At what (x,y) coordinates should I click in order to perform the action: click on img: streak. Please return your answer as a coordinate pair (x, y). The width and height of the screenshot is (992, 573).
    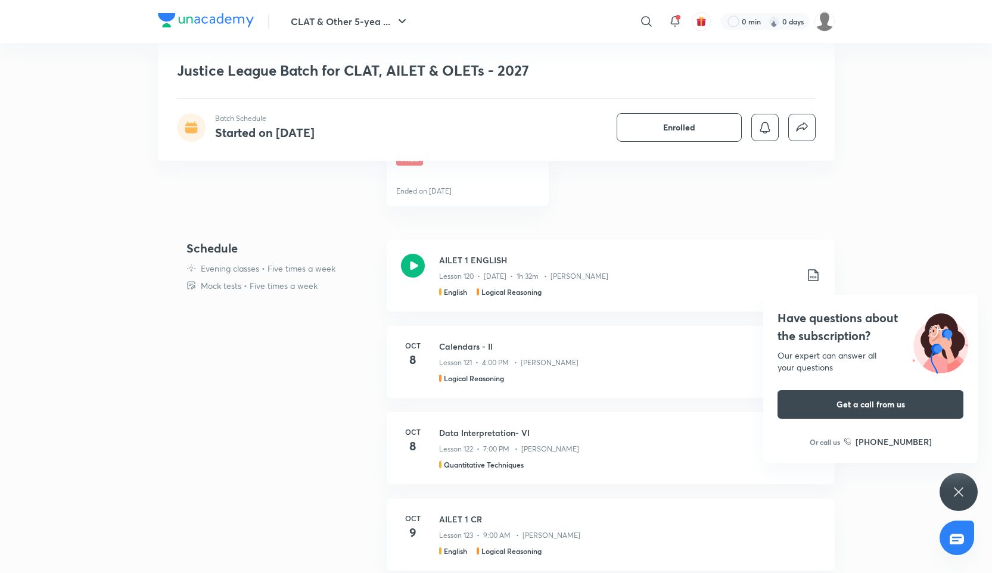
    Looking at the image, I should click on (774, 21).